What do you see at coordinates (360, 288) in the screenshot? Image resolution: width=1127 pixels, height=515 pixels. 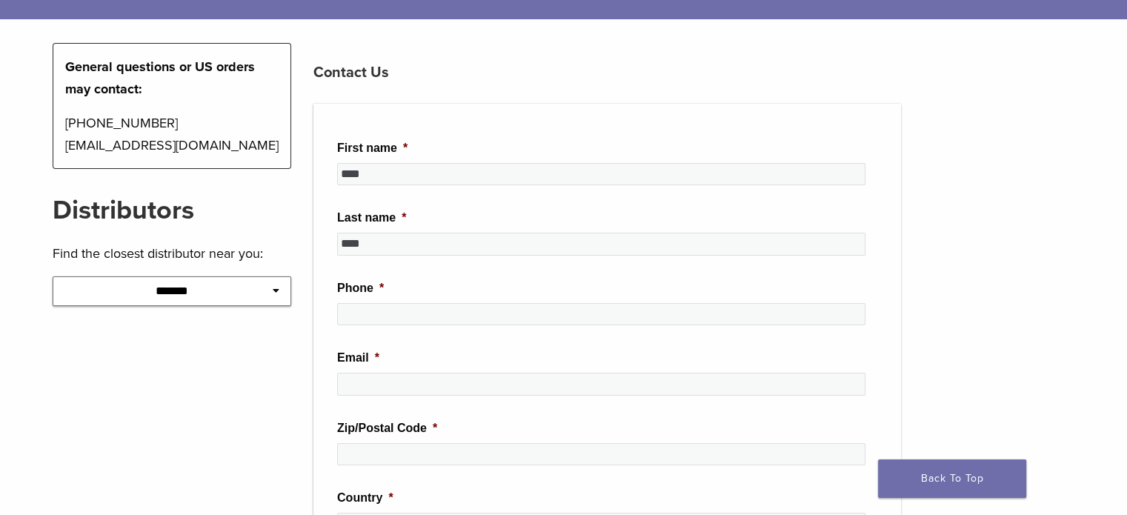 I see `label: Phone` at bounding box center [360, 288].